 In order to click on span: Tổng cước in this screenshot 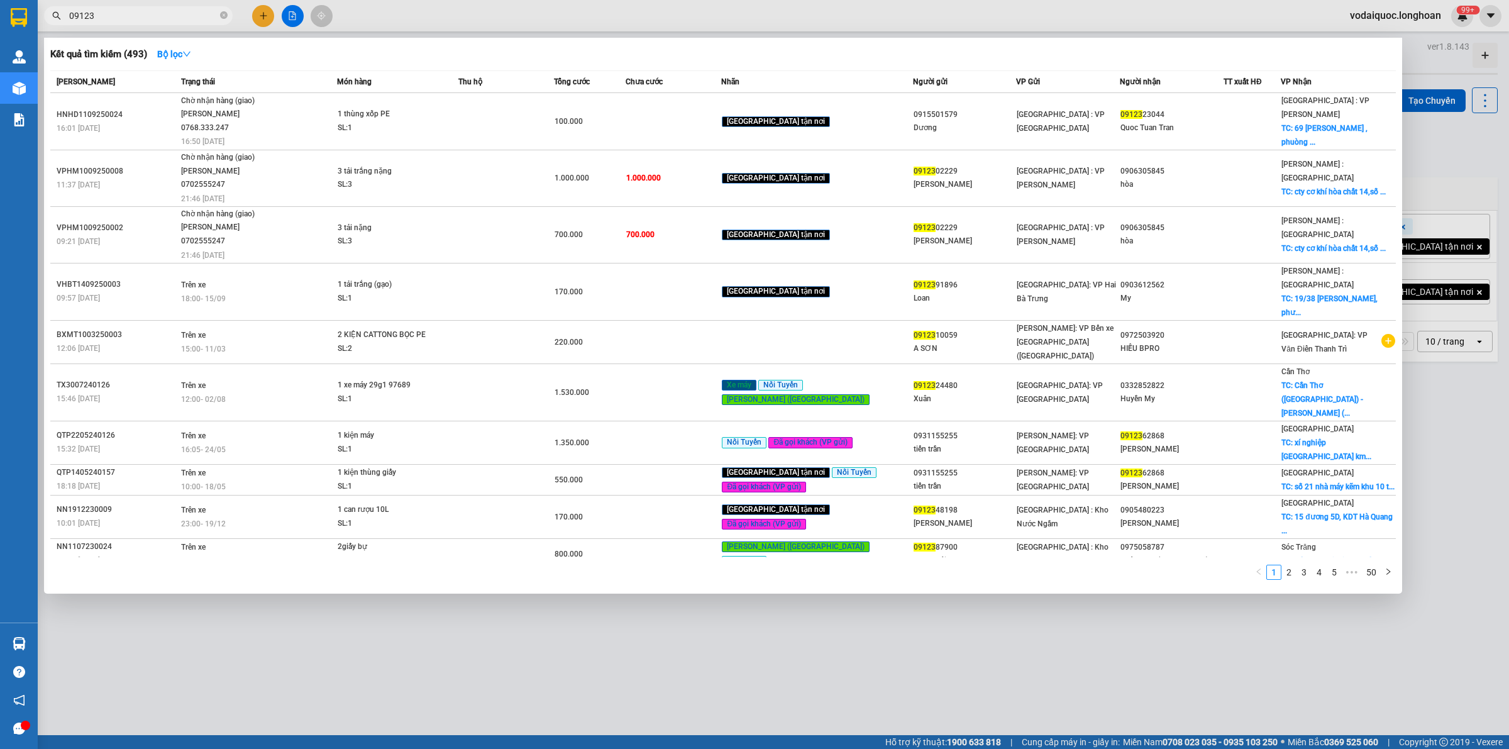, I will do `click(572, 82)`.